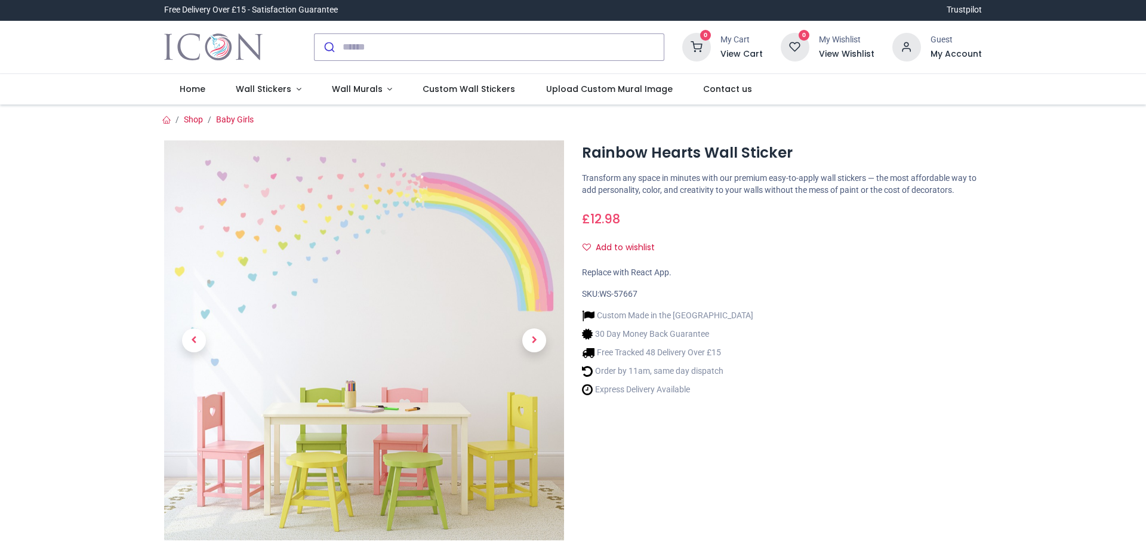  Describe the element at coordinates (846, 40) in the screenshot. I see `div: My Wishlist` at that location.